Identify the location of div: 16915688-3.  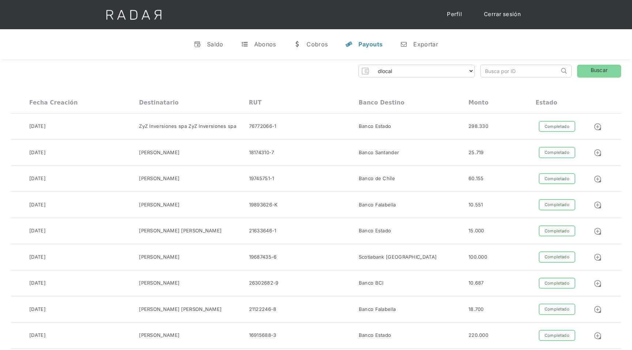
(263, 336).